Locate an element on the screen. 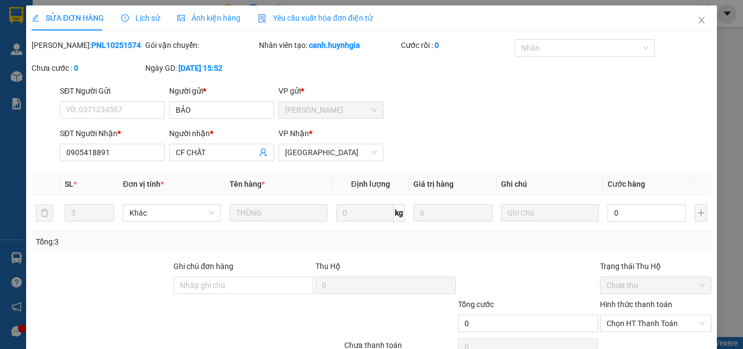 The height and width of the screenshot is (349, 743). div: Nhân viên tạo: is located at coordinates (328, 45).